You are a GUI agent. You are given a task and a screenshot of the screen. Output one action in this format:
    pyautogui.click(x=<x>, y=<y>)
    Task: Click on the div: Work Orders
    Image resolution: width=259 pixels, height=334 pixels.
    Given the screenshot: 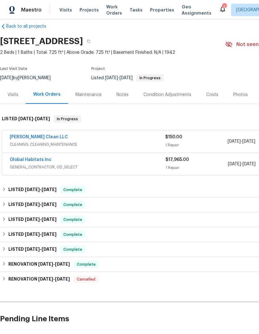 What is the action you would take?
    pyautogui.click(x=47, y=94)
    